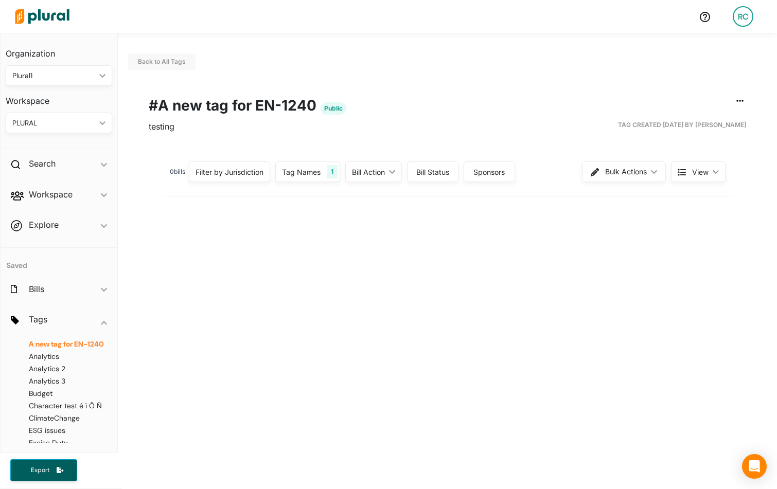 The width and height of the screenshot is (777, 489). What do you see at coordinates (700, 172) in the screenshot?
I see `span: View` at bounding box center [700, 172].